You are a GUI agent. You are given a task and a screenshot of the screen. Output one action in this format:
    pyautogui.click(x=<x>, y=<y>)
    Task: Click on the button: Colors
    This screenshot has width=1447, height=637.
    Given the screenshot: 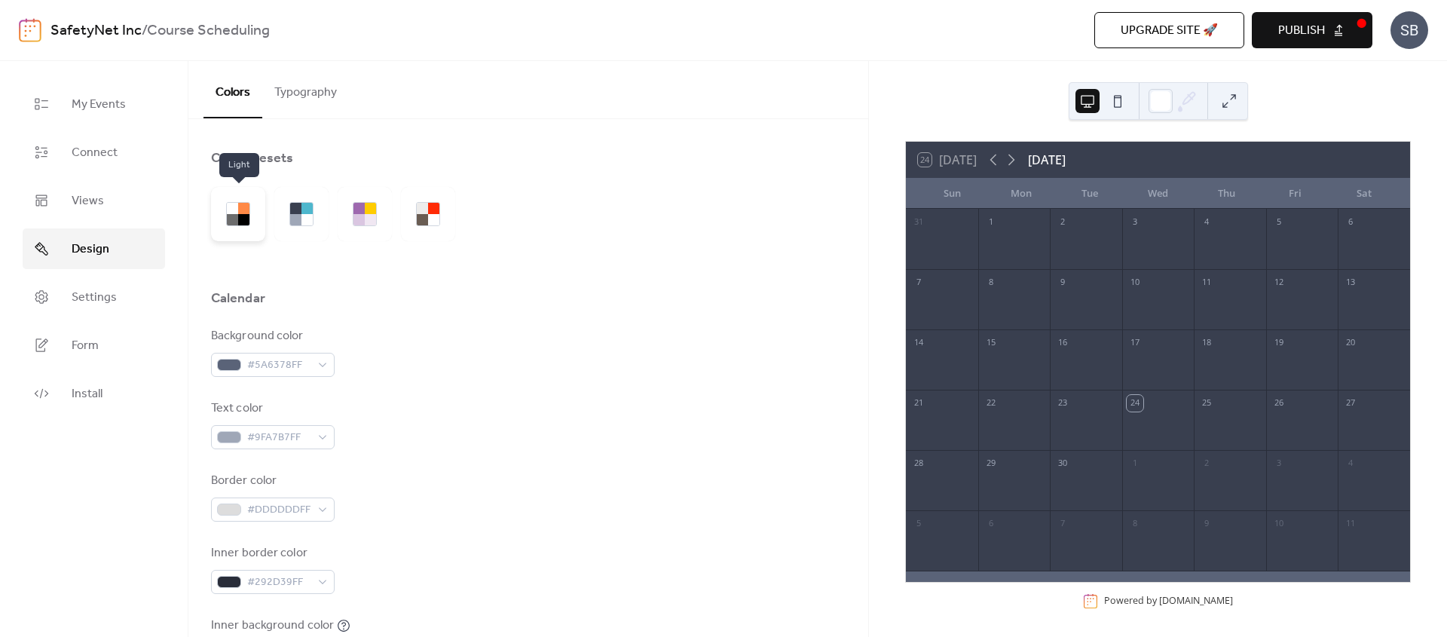 What is the action you would take?
    pyautogui.click(x=233, y=90)
    